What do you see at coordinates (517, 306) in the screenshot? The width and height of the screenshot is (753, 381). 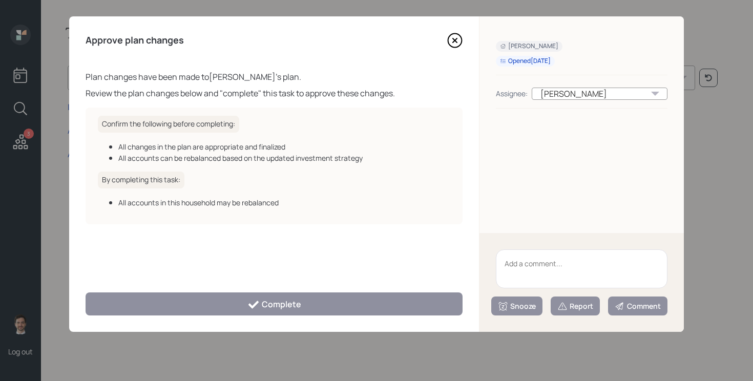 I see `div: Snooze` at bounding box center [517, 306].